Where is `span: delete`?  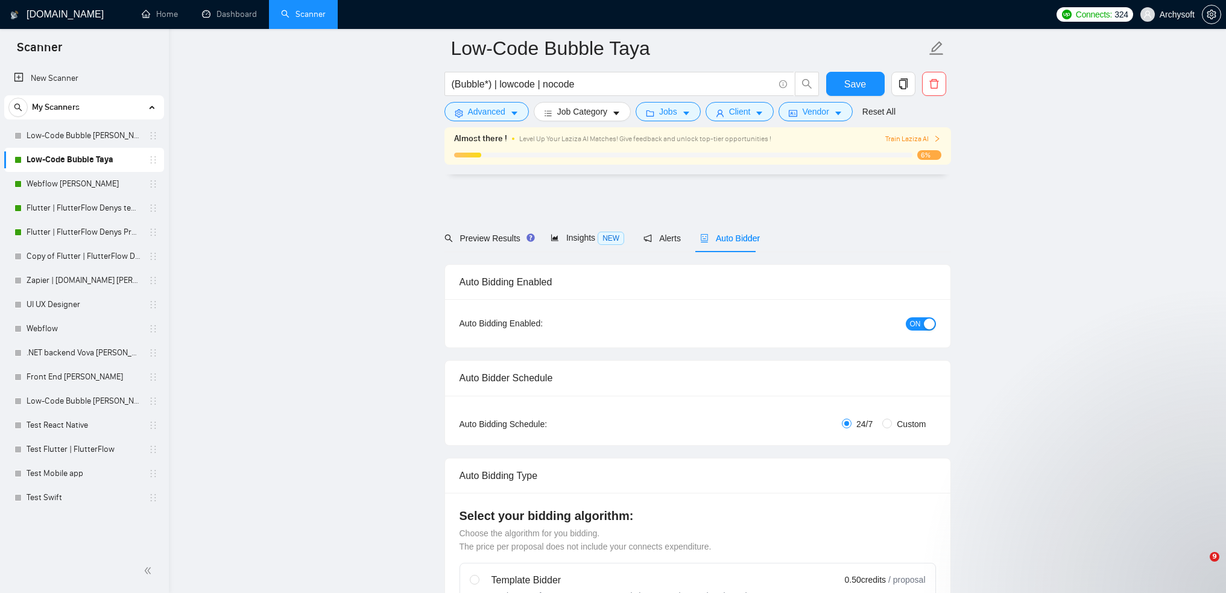 span: delete is located at coordinates (934, 84).